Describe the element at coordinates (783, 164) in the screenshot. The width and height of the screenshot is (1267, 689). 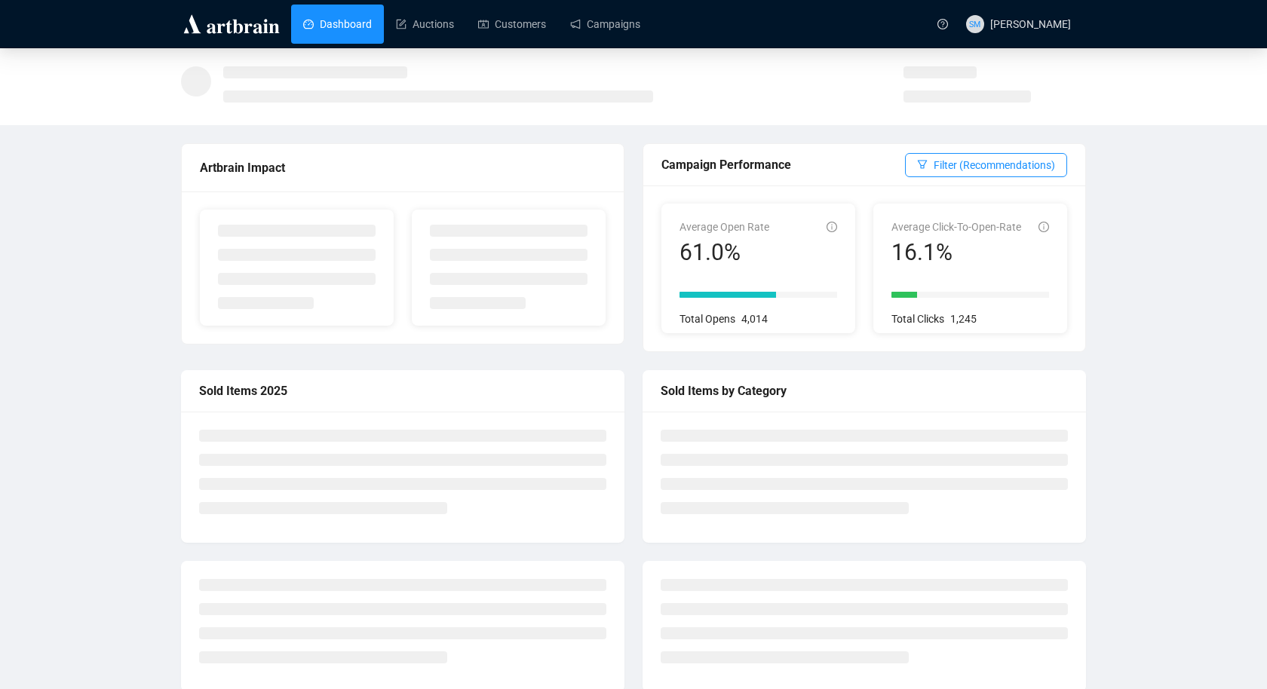
I see `div: Campaign Performance` at that location.